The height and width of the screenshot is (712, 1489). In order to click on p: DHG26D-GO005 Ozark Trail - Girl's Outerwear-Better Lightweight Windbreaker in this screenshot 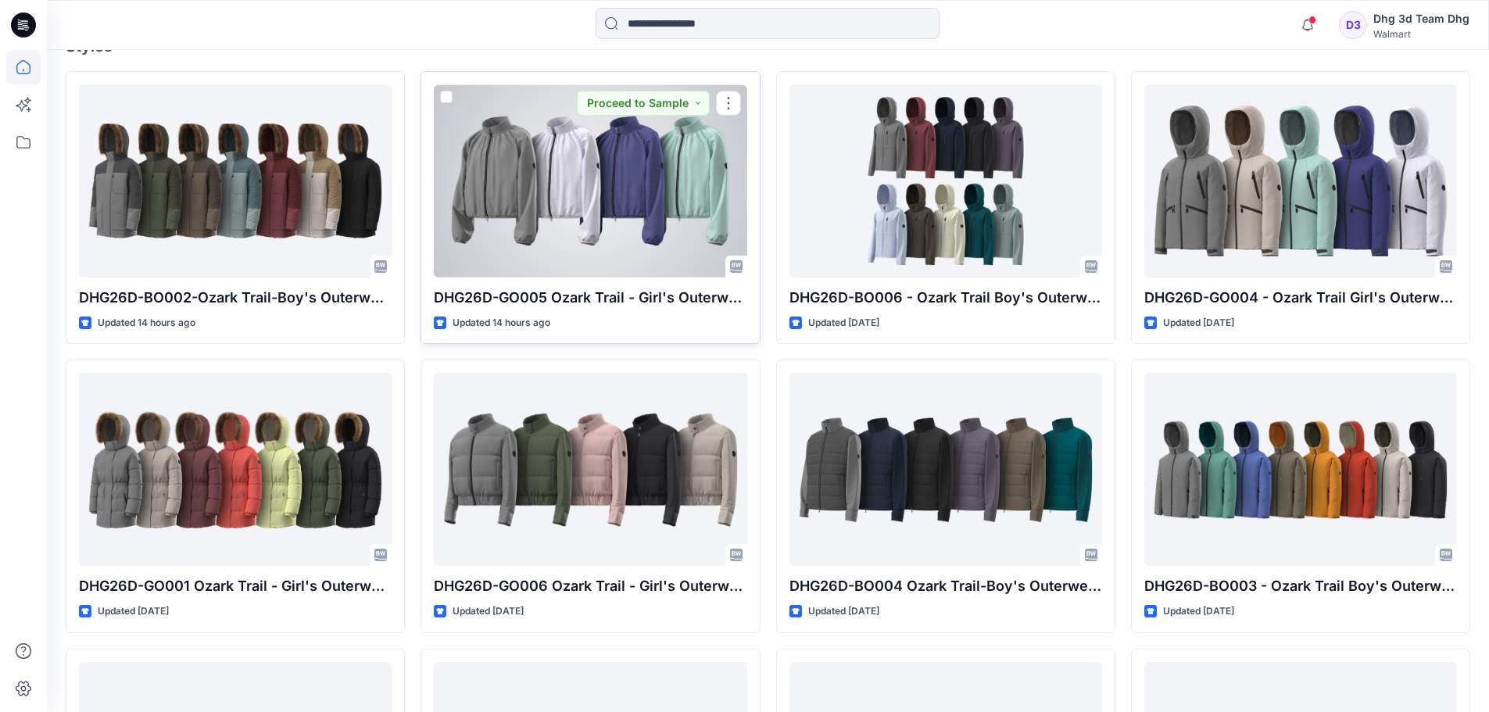, I will do `click(590, 298)`.